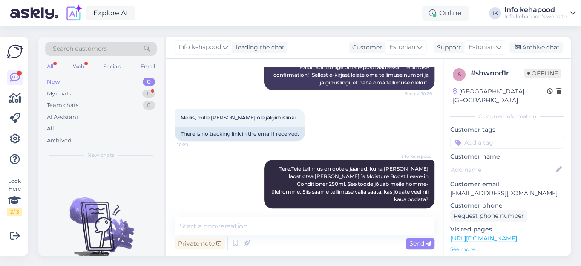  What do you see at coordinates (535, 10) in the screenshot?
I see `div: Info kehapood` at bounding box center [535, 10].